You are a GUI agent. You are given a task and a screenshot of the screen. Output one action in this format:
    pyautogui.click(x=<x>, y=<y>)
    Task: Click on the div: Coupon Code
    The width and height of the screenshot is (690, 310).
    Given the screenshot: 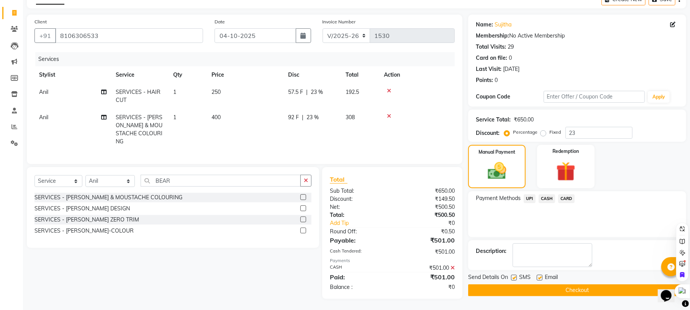 What is the action you would take?
    pyautogui.click(x=510, y=97)
    